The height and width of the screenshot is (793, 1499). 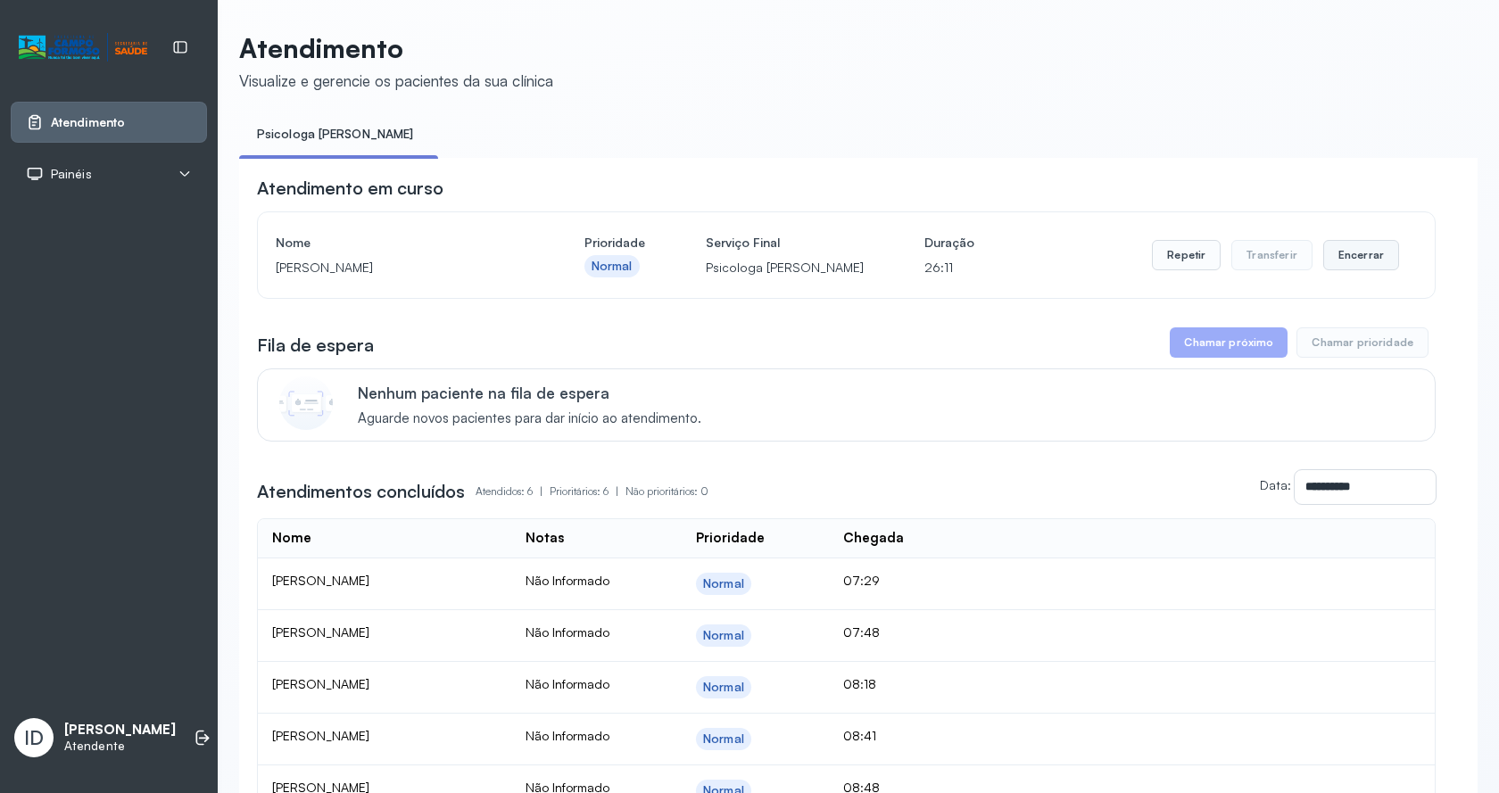 What do you see at coordinates (615, 243) in the screenshot?
I see `h4: Prioridade` at bounding box center [615, 243].